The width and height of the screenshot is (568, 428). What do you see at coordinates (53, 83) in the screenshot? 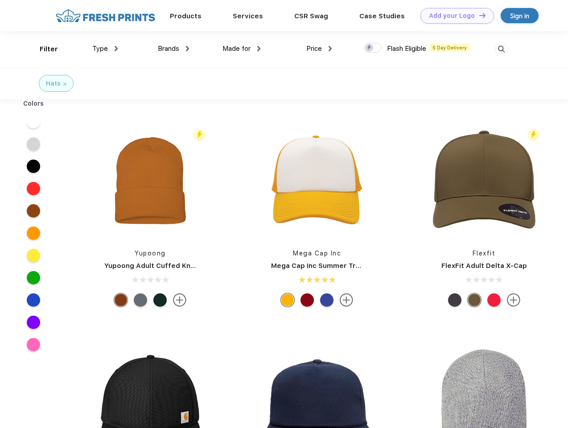
I see `div: Hats` at bounding box center [53, 83].